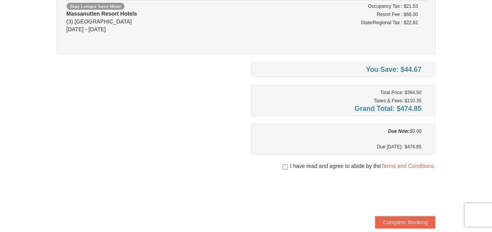 The width and height of the screenshot is (492, 232). I want to click on strong: Massanutten Resort Hotels, so click(102, 14).